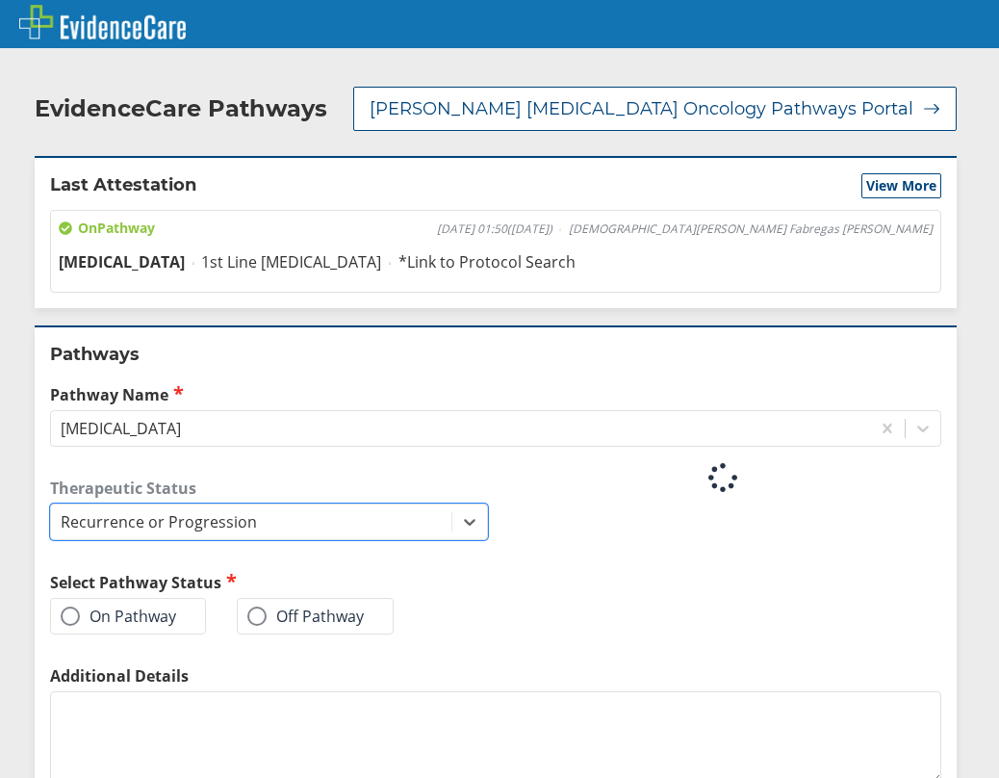  What do you see at coordinates (487, 262) in the screenshot?
I see `span: *Link to Protocol Search` at bounding box center [487, 262].